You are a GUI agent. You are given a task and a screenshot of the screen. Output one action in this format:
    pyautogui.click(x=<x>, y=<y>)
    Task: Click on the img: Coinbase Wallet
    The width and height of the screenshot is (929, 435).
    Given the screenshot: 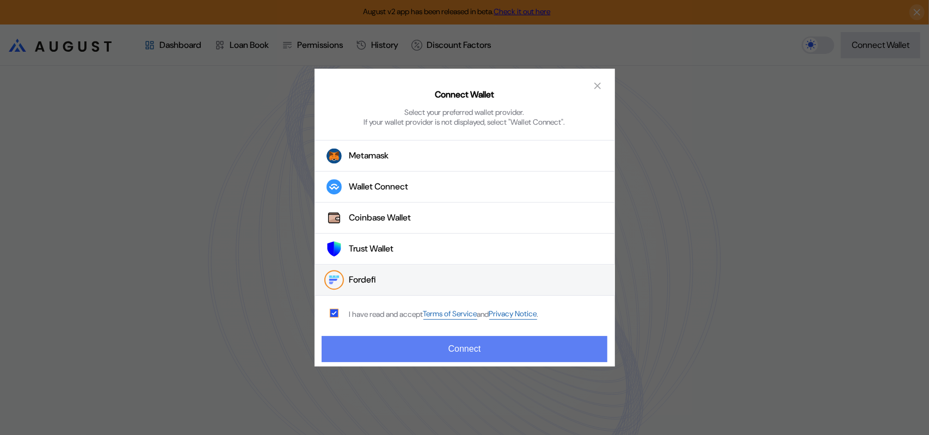 What is the action you would take?
    pyautogui.click(x=334, y=218)
    